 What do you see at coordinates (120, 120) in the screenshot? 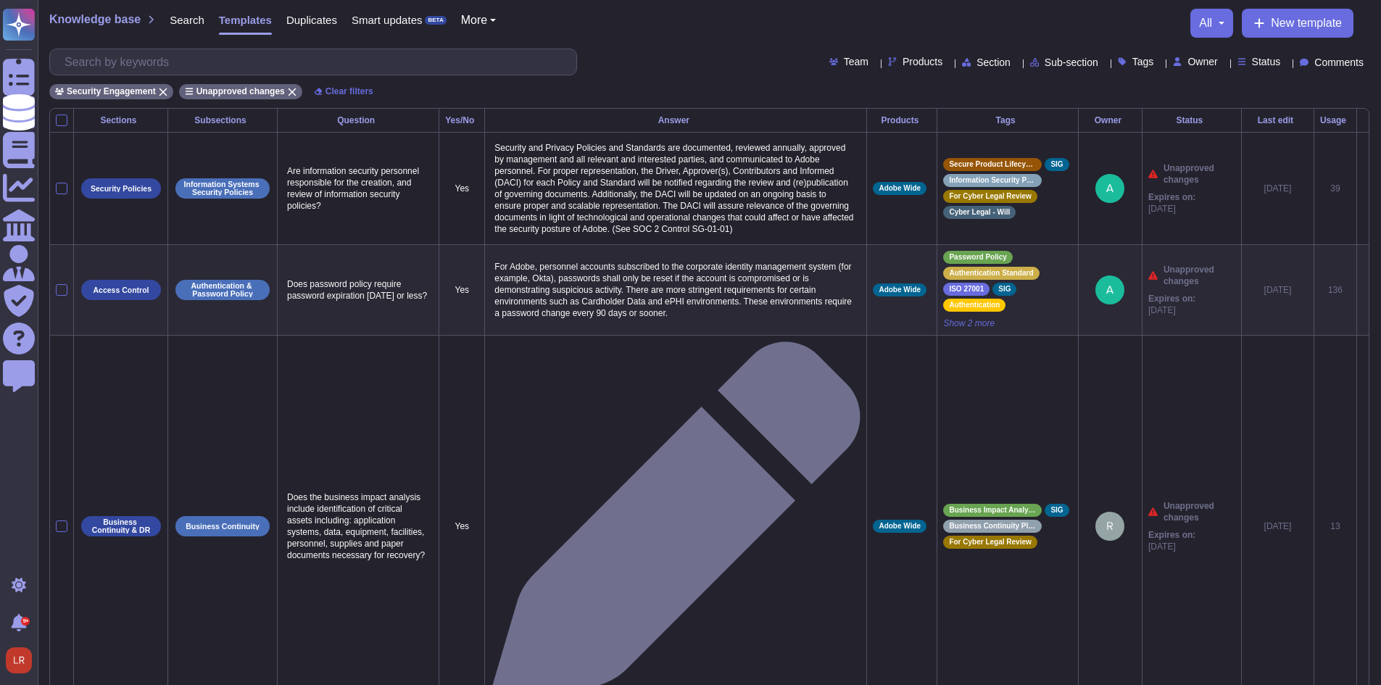
I see `div: Sections` at bounding box center [120, 120].